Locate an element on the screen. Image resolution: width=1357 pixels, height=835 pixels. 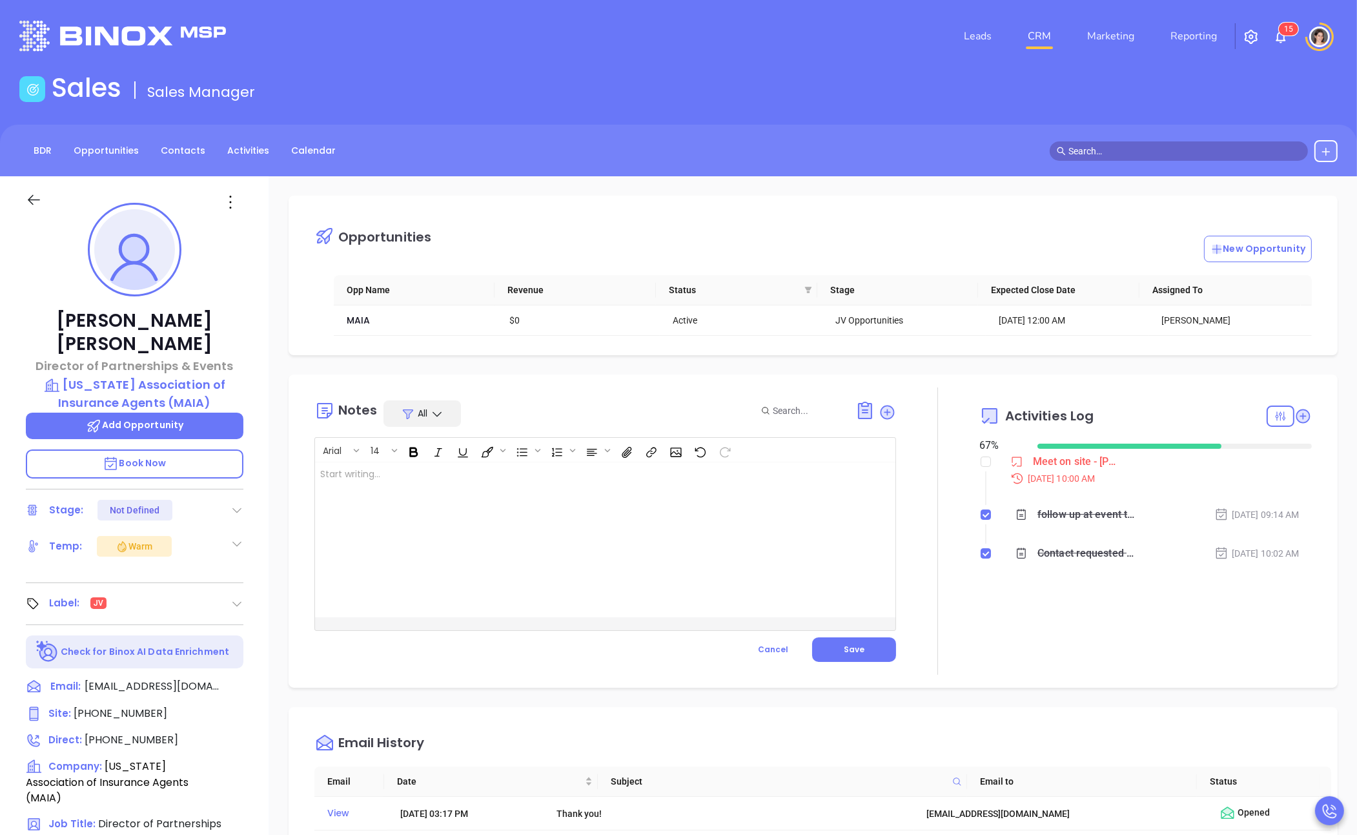
span: Cancel is located at coordinates (773, 649).